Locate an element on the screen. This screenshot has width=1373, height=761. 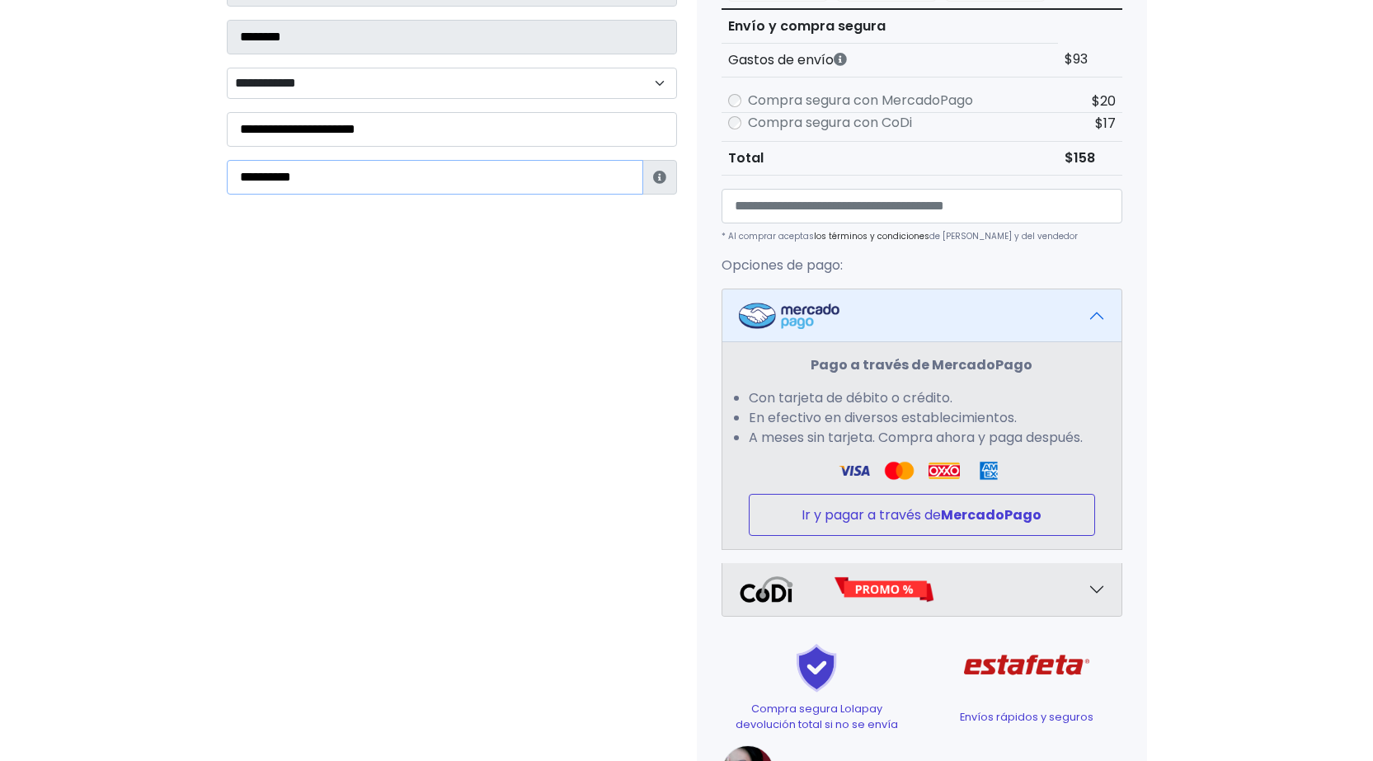
strong: MercadoPago is located at coordinates (991, 514).